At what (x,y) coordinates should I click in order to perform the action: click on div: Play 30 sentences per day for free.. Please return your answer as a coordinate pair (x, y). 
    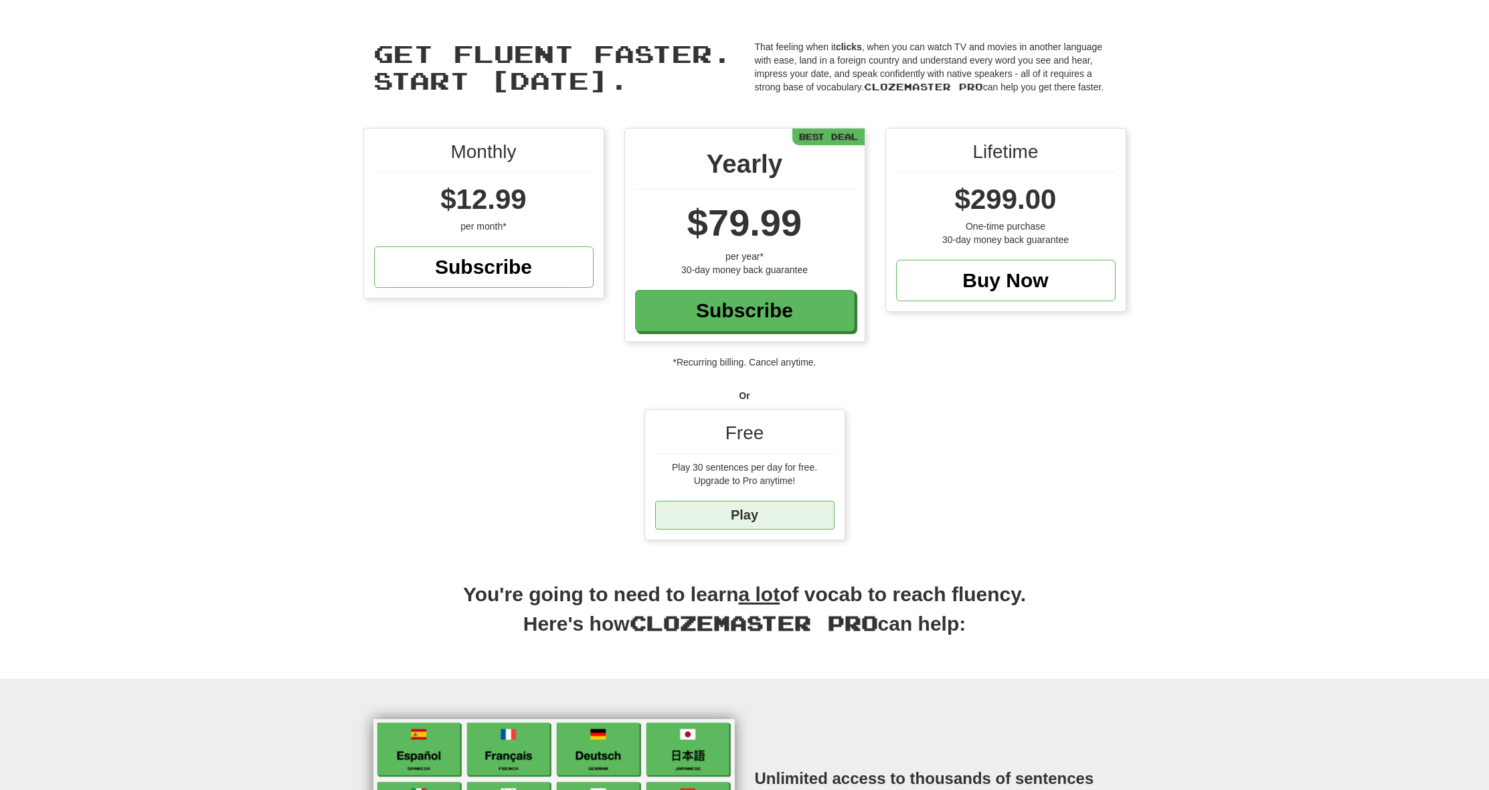
    Looking at the image, I should click on (745, 467).